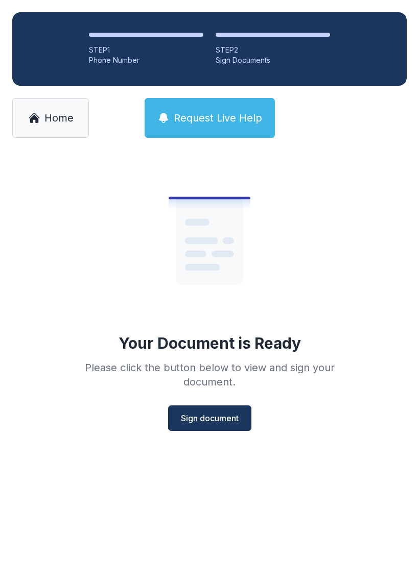 Image resolution: width=419 pixels, height=580 pixels. Describe the element at coordinates (146, 60) in the screenshot. I see `div: Phone Number` at that location.